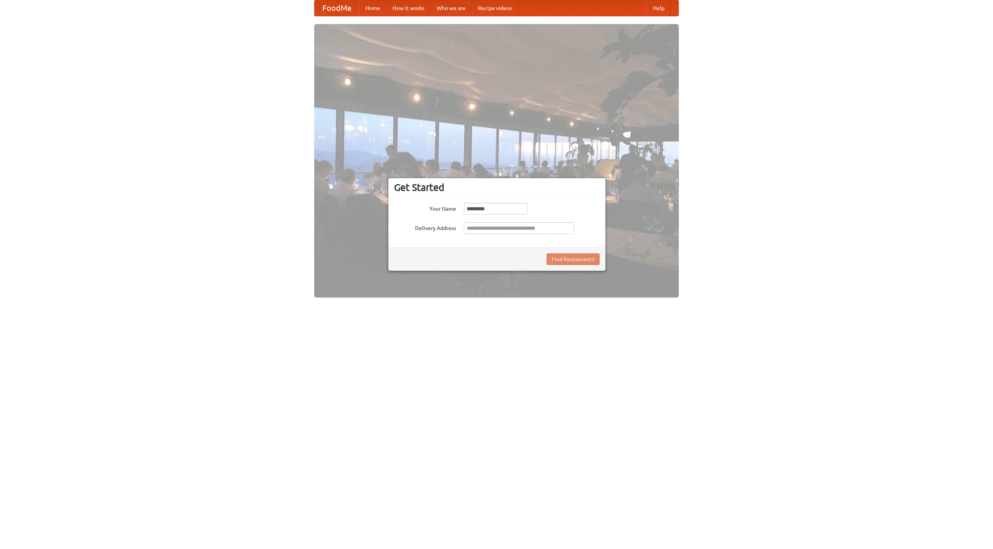 This screenshot has height=549, width=993. Describe the element at coordinates (408, 8) in the screenshot. I see `a: How it works` at that location.